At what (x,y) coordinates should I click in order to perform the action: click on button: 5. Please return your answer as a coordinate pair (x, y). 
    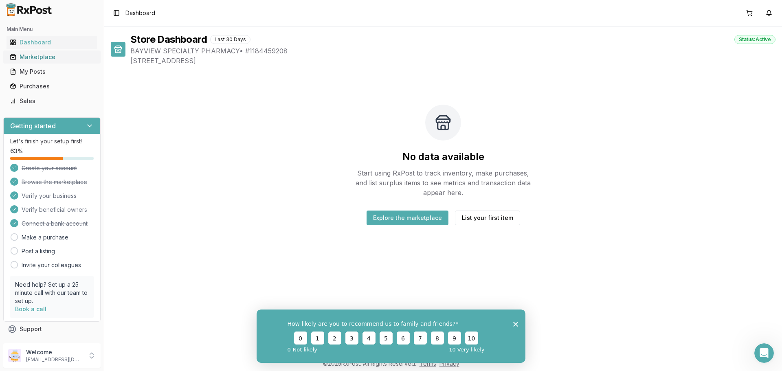
    Looking at the image, I should click on (129, 28).